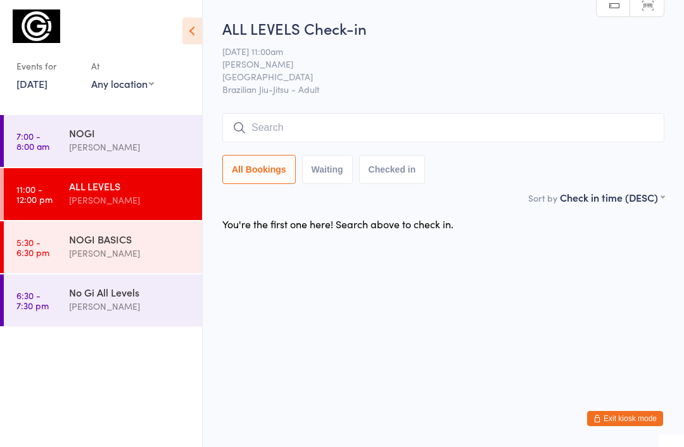 This screenshot has width=684, height=447. I want to click on div: NOGI, so click(130, 133).